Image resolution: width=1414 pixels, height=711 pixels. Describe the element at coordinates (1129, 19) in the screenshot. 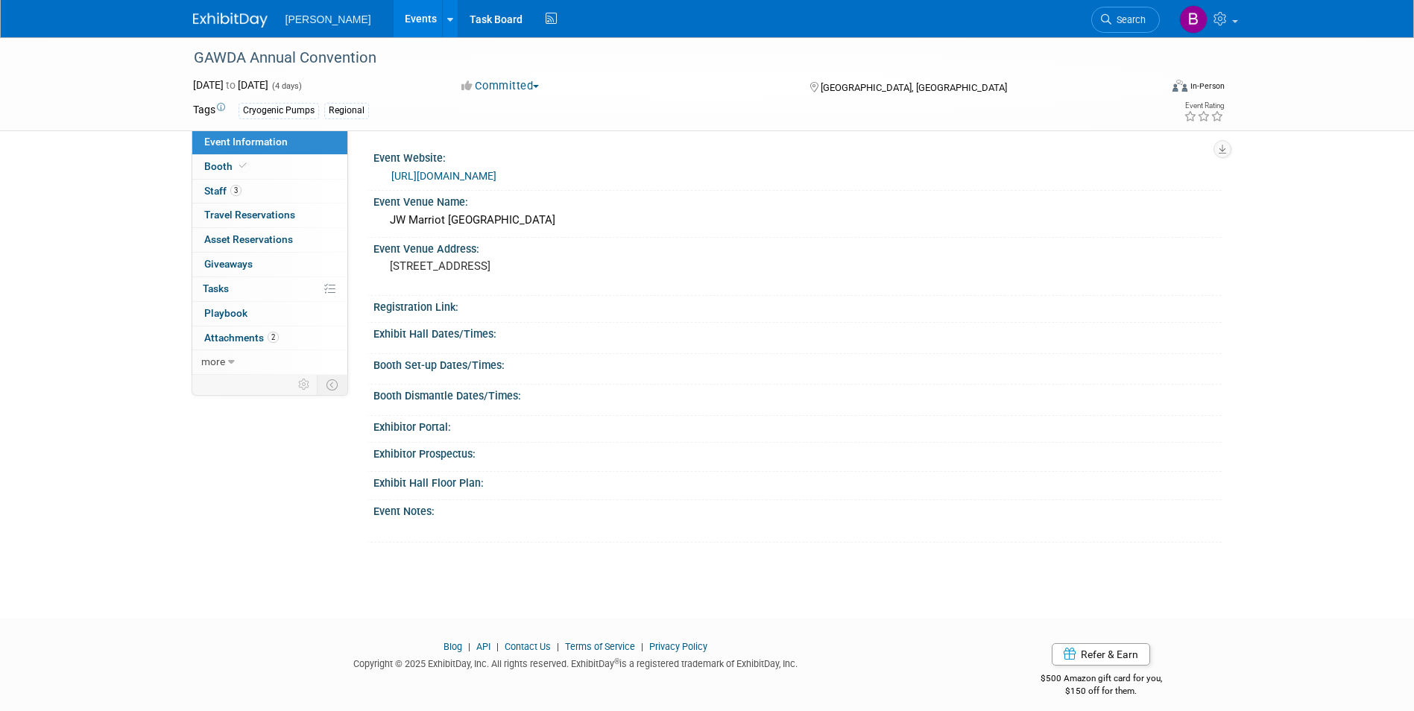

I see `span: Search` at that location.